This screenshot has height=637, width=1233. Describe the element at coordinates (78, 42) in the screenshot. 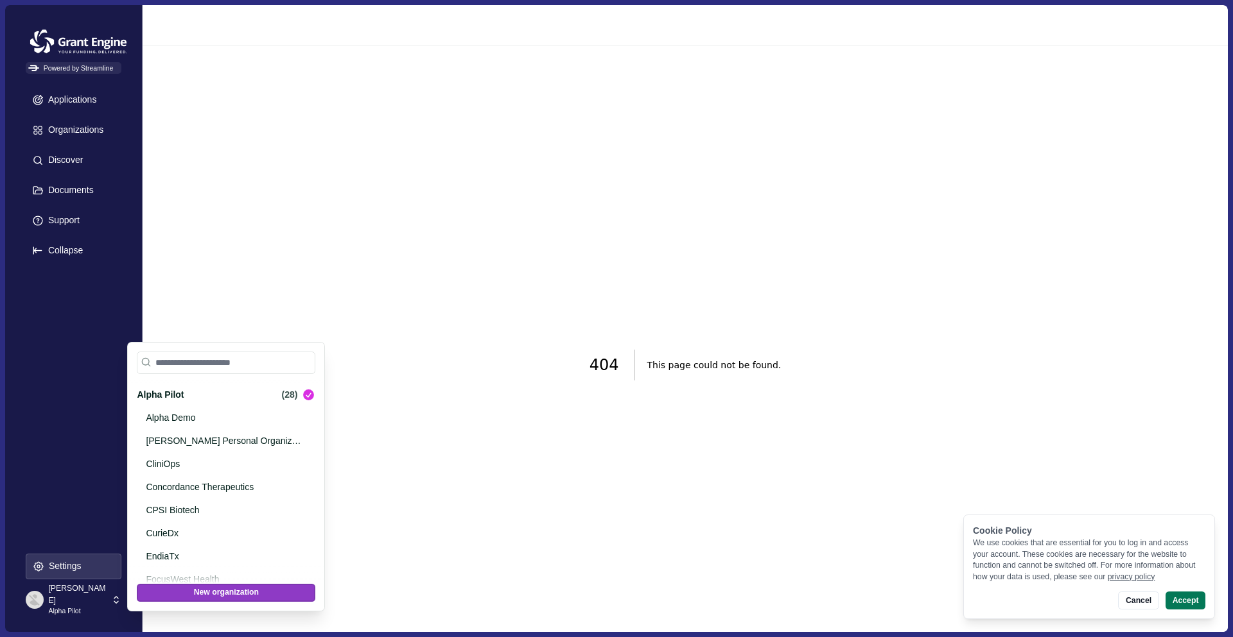

I see `img: Grantengine Logo` at that location.